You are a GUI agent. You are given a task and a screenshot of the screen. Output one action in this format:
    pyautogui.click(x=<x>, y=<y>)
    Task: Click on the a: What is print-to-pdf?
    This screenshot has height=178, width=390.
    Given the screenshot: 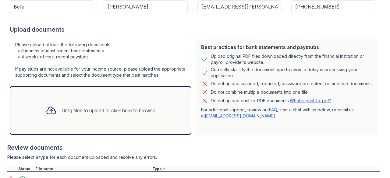 What is the action you would take?
    pyautogui.click(x=310, y=101)
    